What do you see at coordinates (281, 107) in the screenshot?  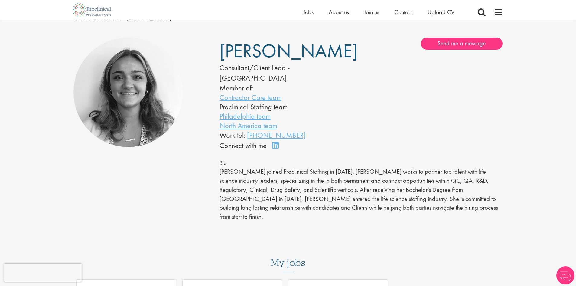 I see `li: Proclinical Staffing team` at bounding box center [281, 107].